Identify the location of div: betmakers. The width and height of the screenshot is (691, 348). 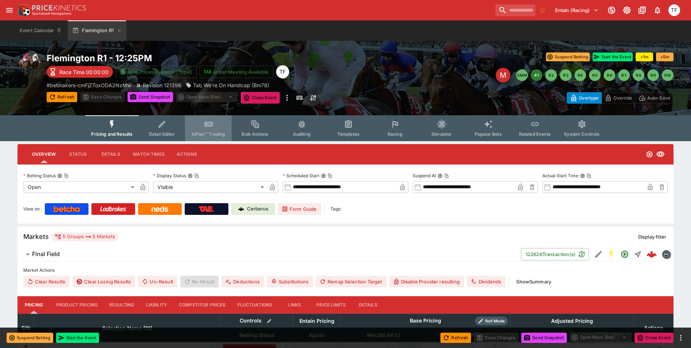
(666, 254).